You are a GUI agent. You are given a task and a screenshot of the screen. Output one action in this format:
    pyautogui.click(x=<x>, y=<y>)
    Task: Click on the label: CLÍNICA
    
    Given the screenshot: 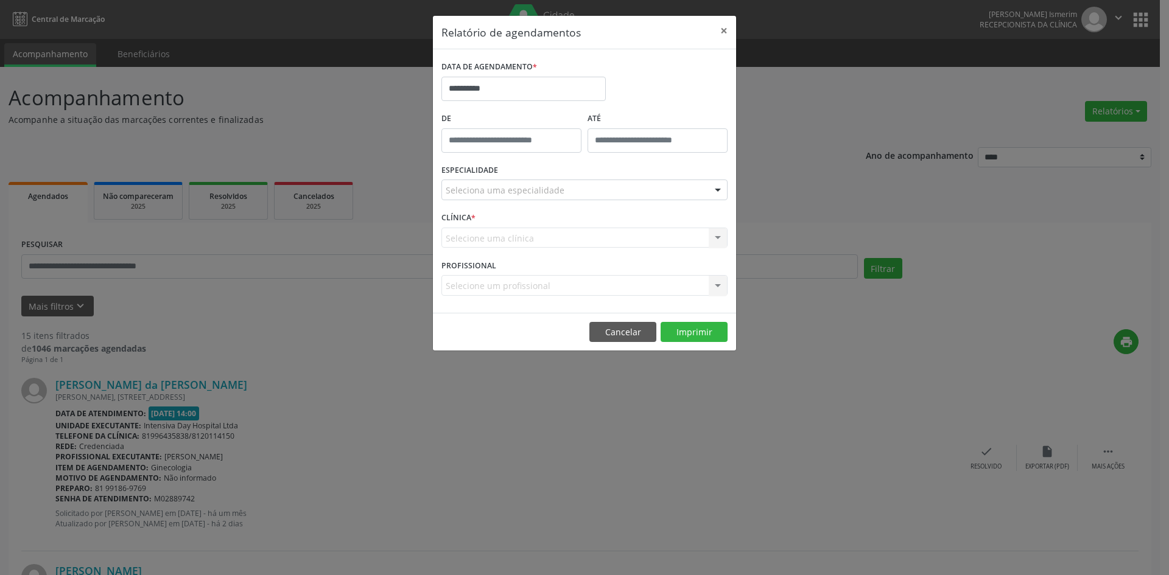 What is the action you would take?
    pyautogui.click(x=458, y=218)
    